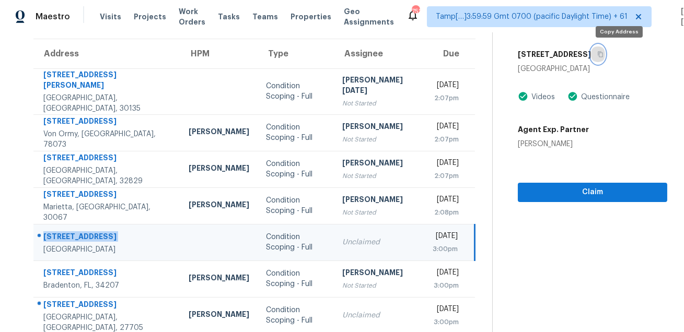  I want to click on div: 2:08pm, so click(446, 213).